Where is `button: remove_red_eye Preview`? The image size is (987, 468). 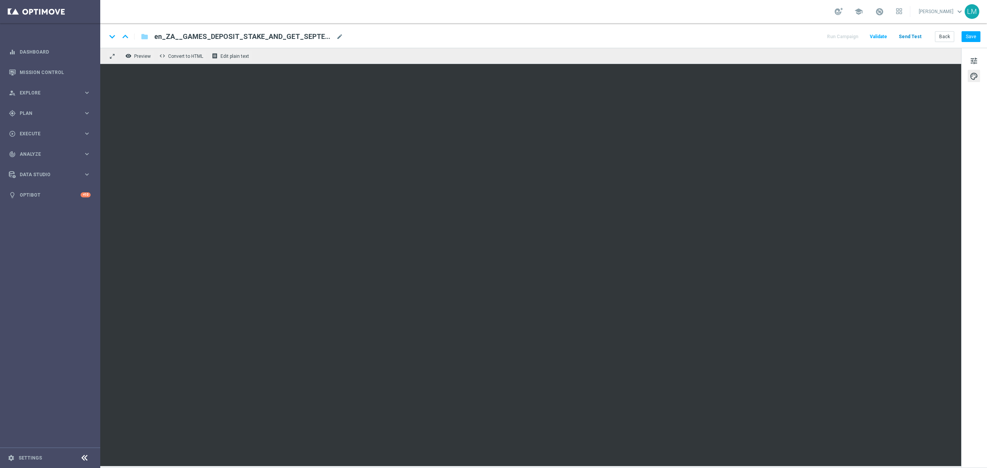 button: remove_red_eye Preview is located at coordinates (139, 56).